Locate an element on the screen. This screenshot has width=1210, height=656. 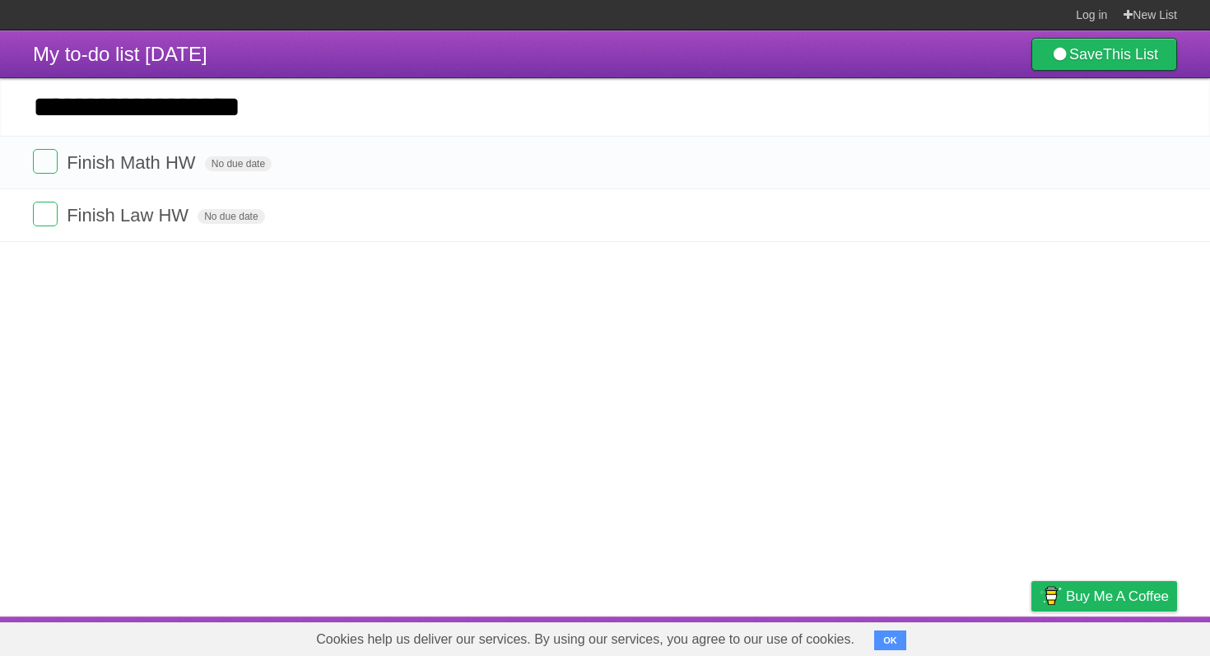
a: Suggest a feature is located at coordinates (1125, 636).